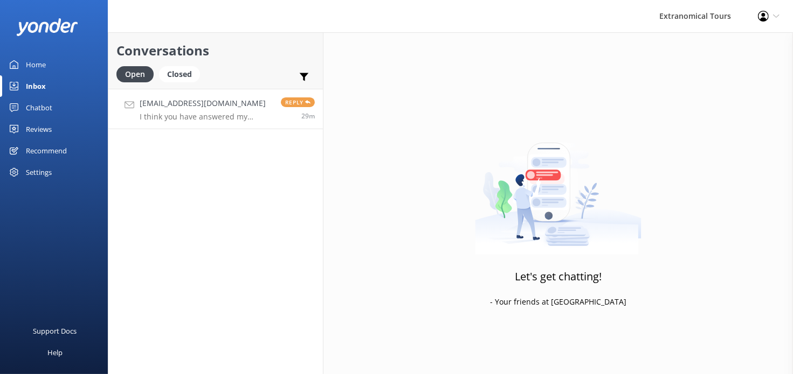  Describe the element at coordinates (39, 108) in the screenshot. I see `div: Chatbot` at that location.